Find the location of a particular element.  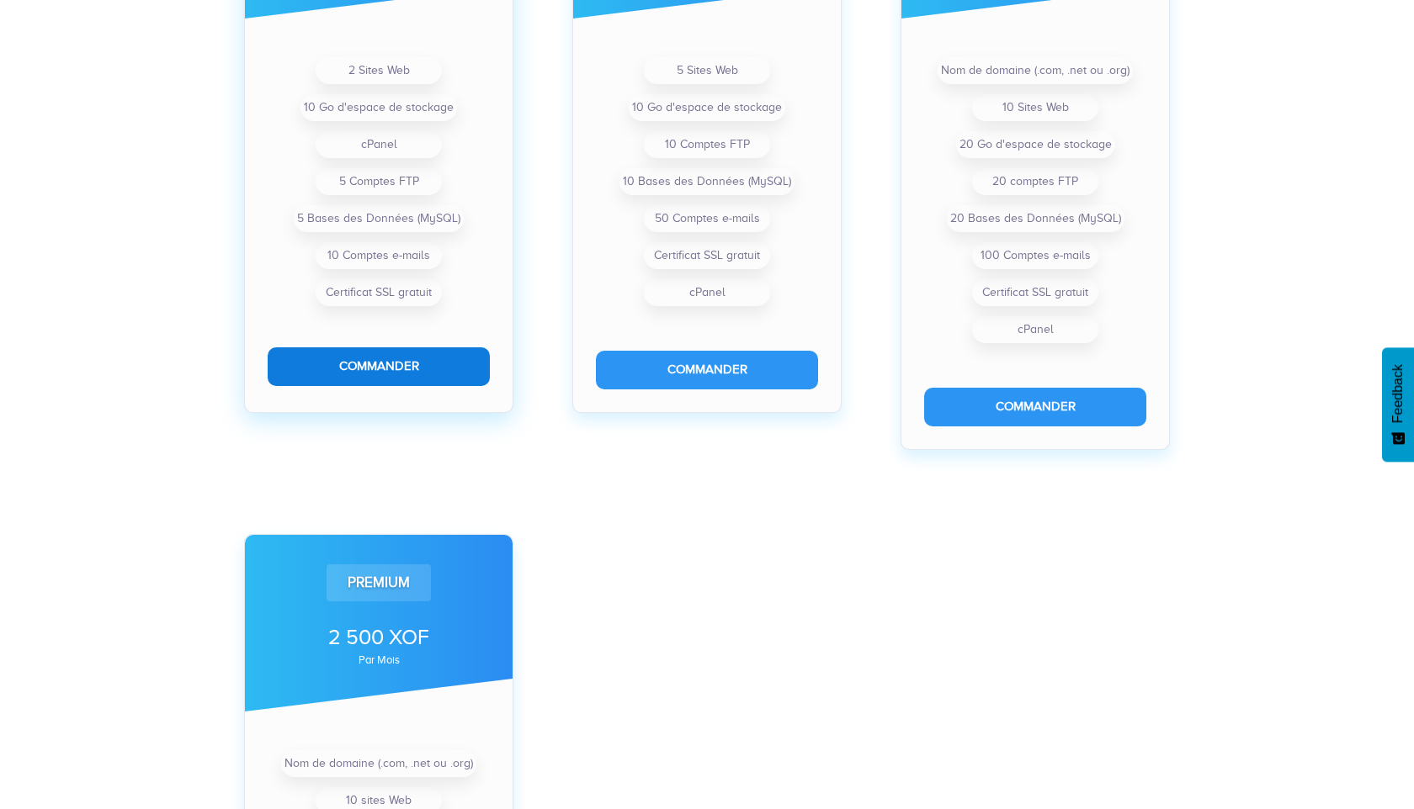

li: 5 Comptes FTP is located at coordinates (379, 182).